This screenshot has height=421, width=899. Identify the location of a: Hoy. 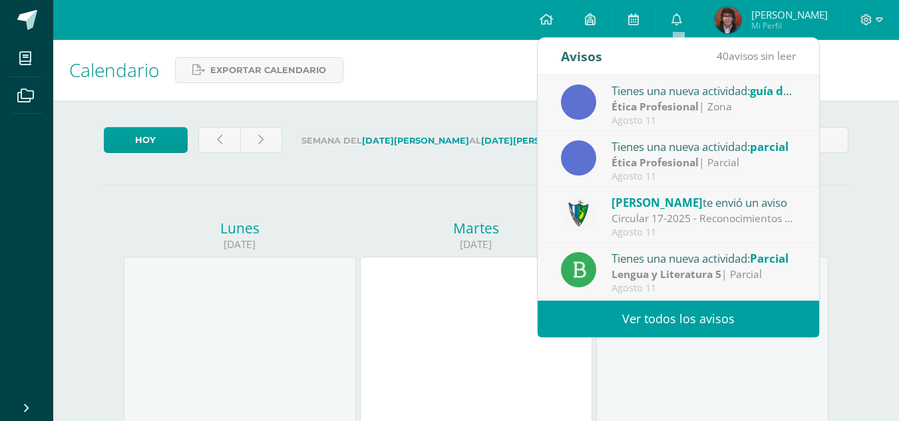
(146, 140).